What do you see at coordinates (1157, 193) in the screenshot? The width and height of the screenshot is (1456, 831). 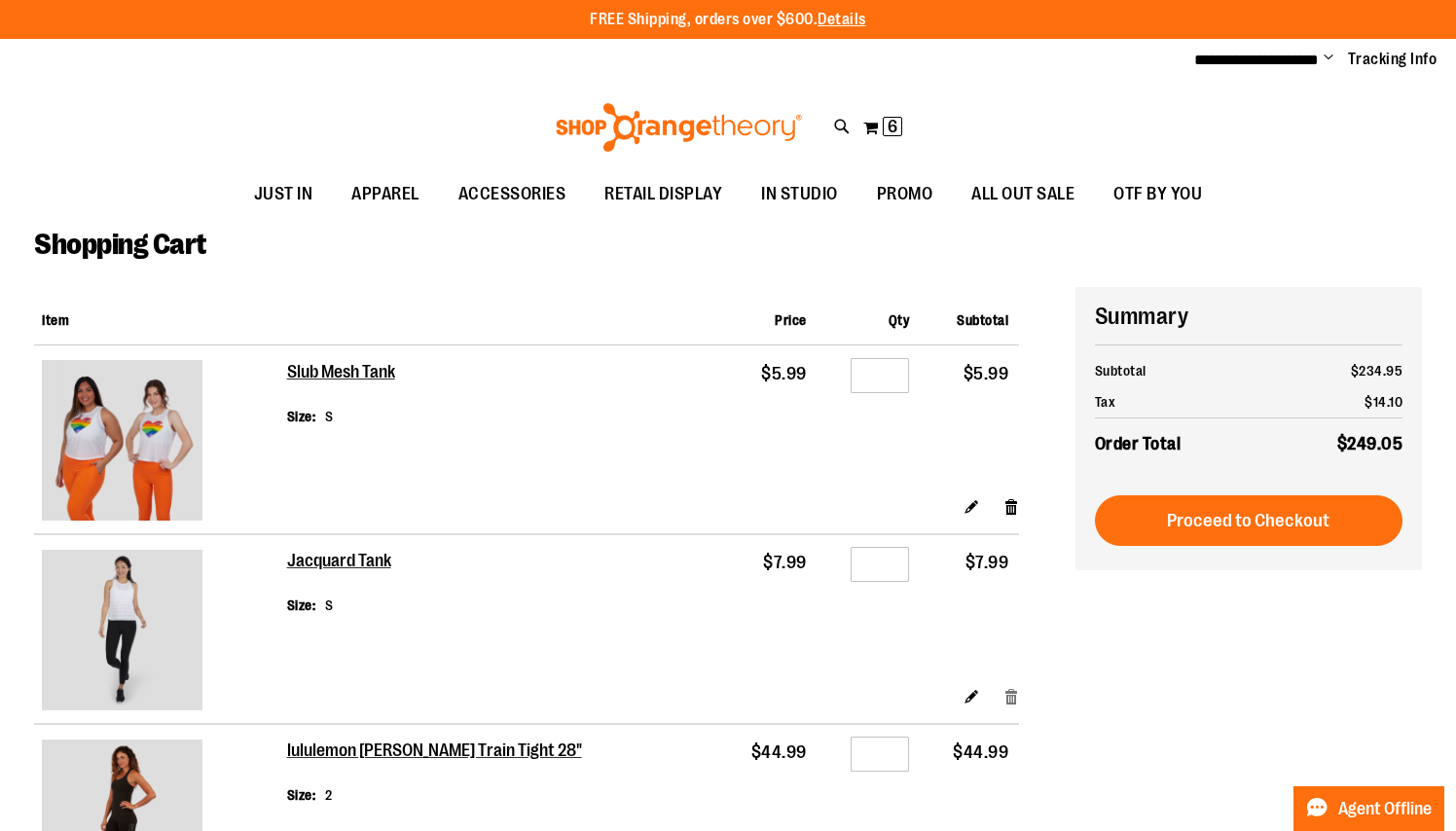 I see `span: OTF BY YOU` at bounding box center [1157, 193].